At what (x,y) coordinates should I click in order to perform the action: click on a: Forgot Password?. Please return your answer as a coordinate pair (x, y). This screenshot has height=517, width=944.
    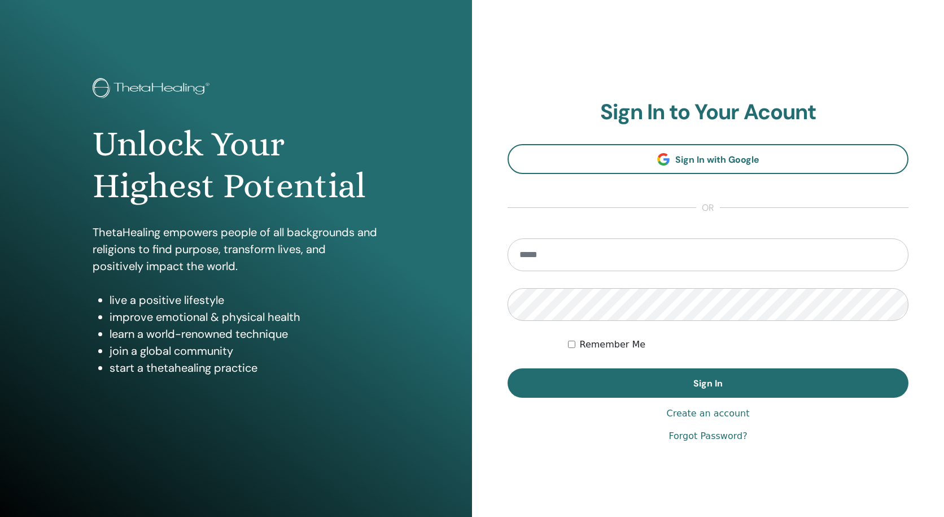
    Looking at the image, I should click on (707, 436).